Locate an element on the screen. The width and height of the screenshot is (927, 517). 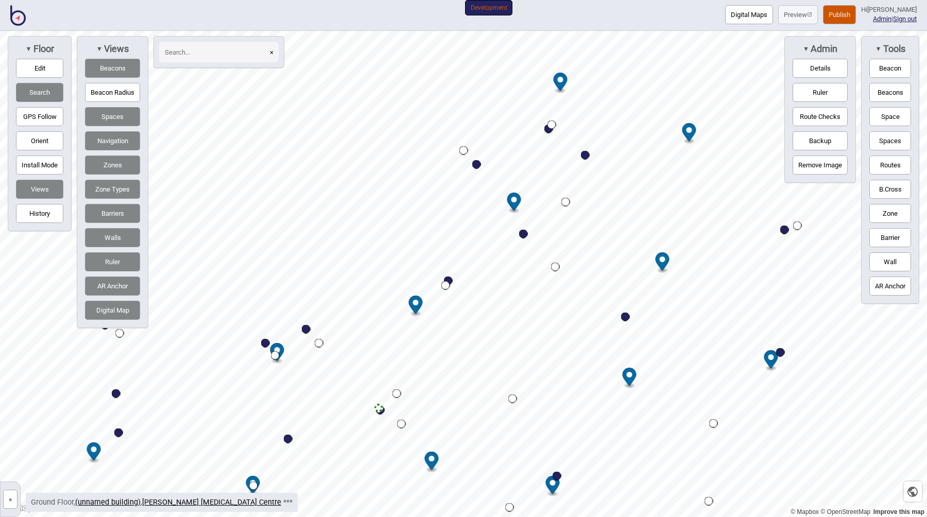
button: Beacon Radius is located at coordinates (112, 92).